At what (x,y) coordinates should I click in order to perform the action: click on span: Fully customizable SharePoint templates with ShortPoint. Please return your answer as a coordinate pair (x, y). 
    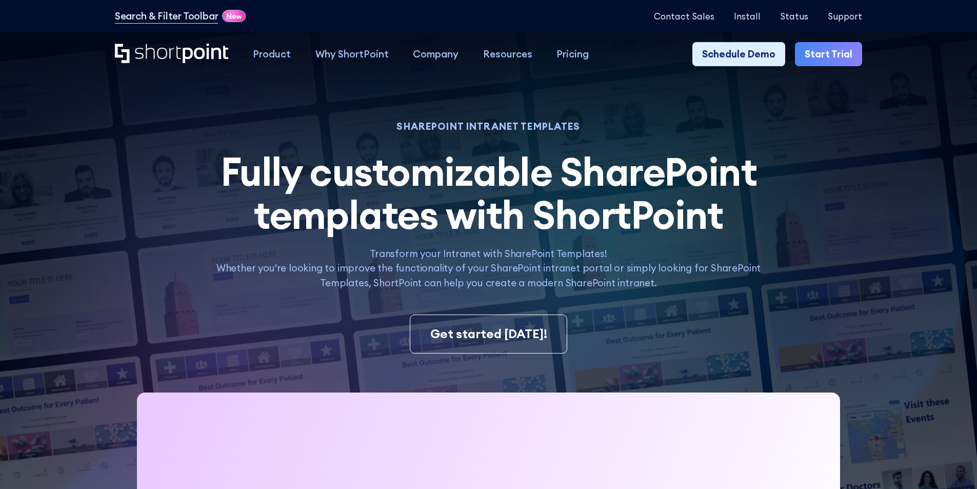
    Looking at the image, I should click on (489, 193).